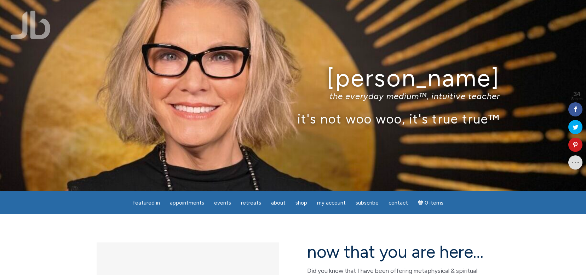 The height and width of the screenshot is (275, 586). What do you see at coordinates (187, 203) in the screenshot?
I see `a: Appointments` at bounding box center [187, 203].